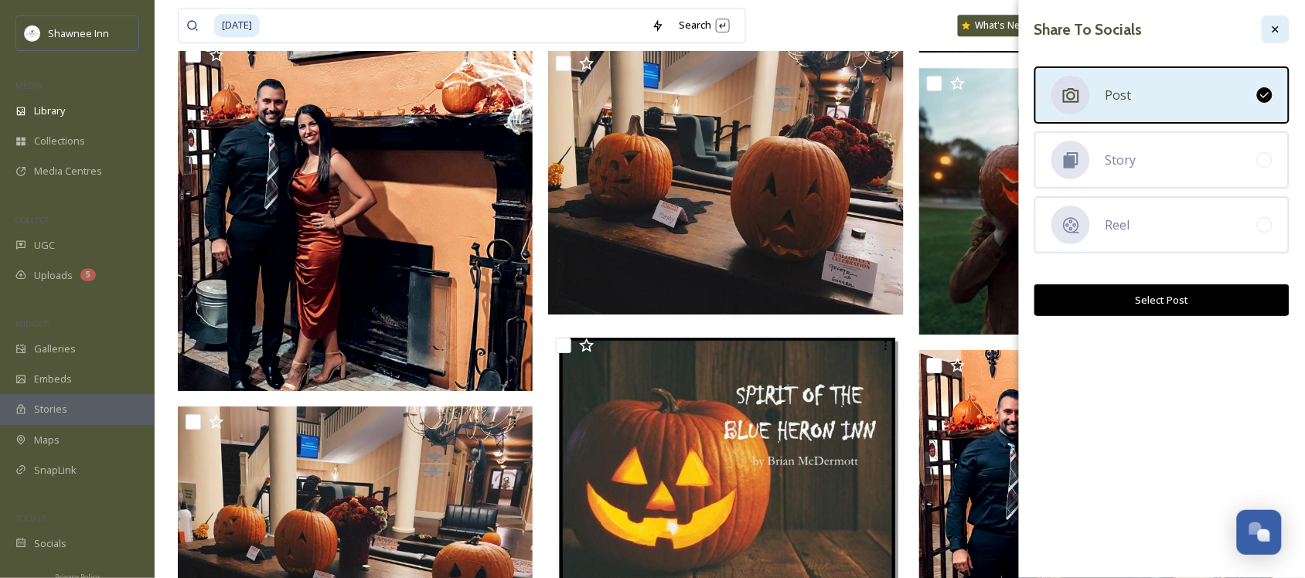 Image resolution: width=1305 pixels, height=578 pixels. What do you see at coordinates (44, 245) in the screenshot?
I see `span: UGC` at bounding box center [44, 245].